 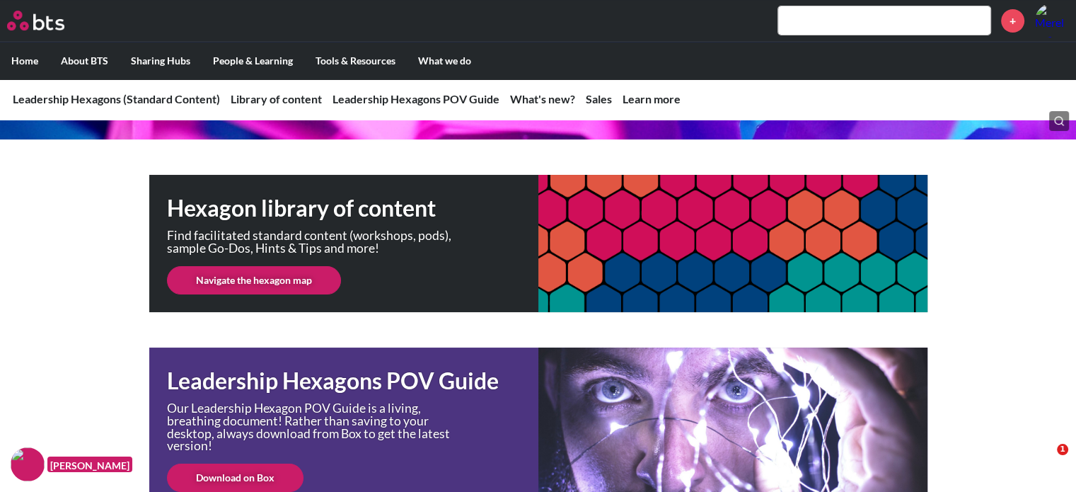 I want to click on a: Profile, so click(x=1052, y=21).